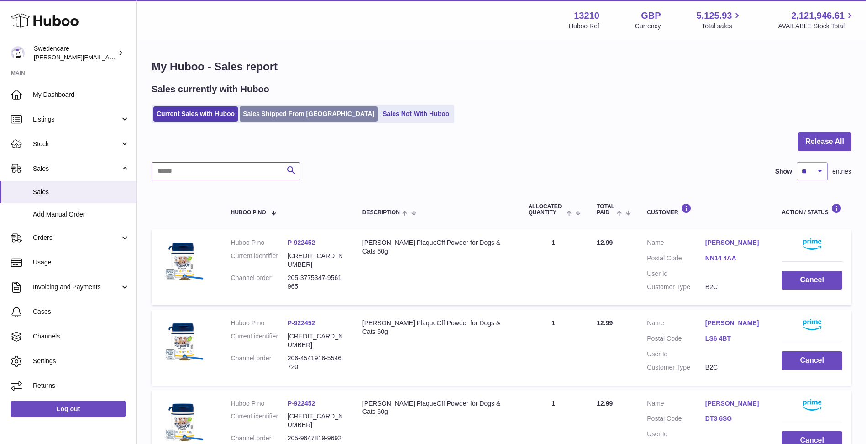  I want to click on span: Listings, so click(76, 119).